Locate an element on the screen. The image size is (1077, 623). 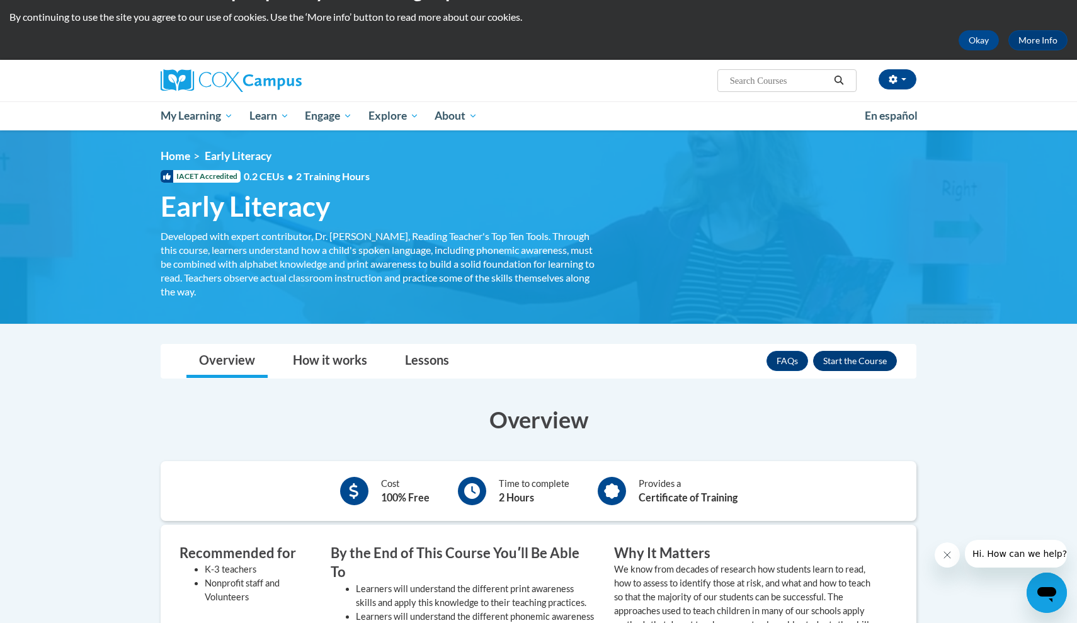
span: Engage is located at coordinates (328, 116).